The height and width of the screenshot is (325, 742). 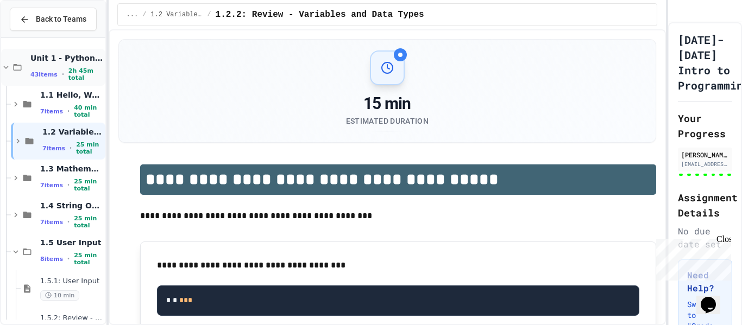 What do you see at coordinates (67, 58) in the screenshot?
I see `span: Unit 1 - Python Basics` at bounding box center [67, 58].